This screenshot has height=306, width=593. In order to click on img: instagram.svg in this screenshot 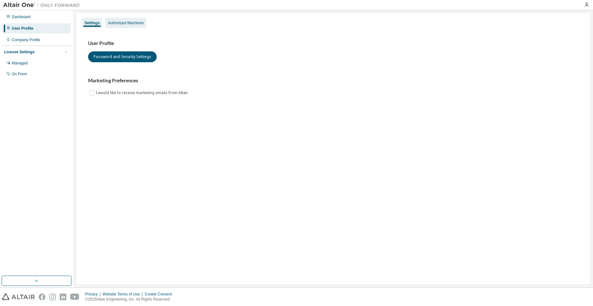, I will do `click(52, 297)`.